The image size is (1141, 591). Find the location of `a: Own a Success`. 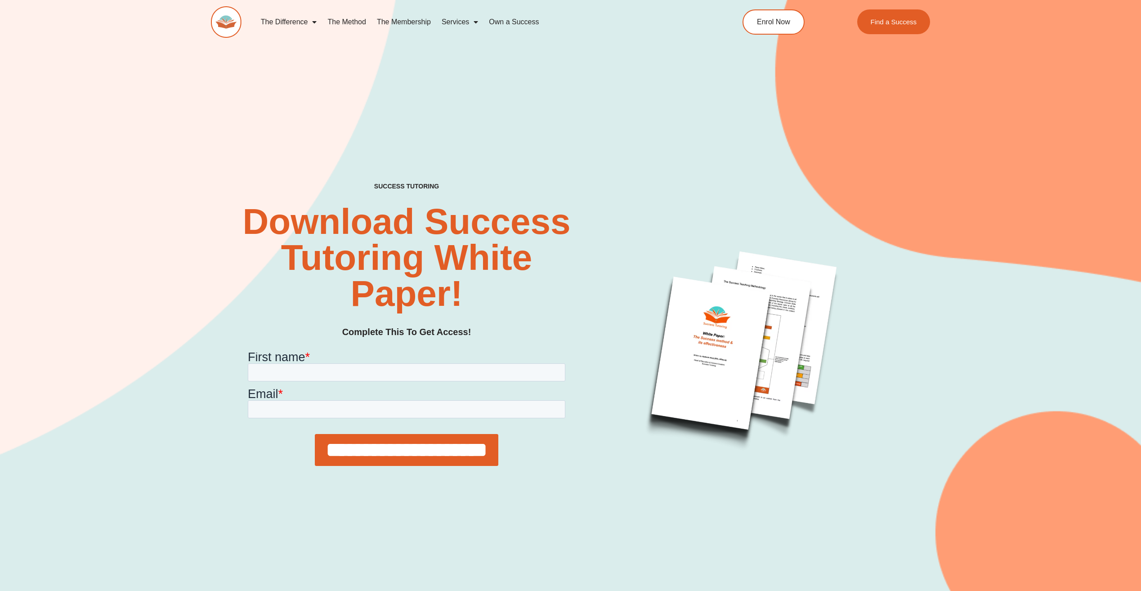

a: Own a Success is located at coordinates (514, 22).